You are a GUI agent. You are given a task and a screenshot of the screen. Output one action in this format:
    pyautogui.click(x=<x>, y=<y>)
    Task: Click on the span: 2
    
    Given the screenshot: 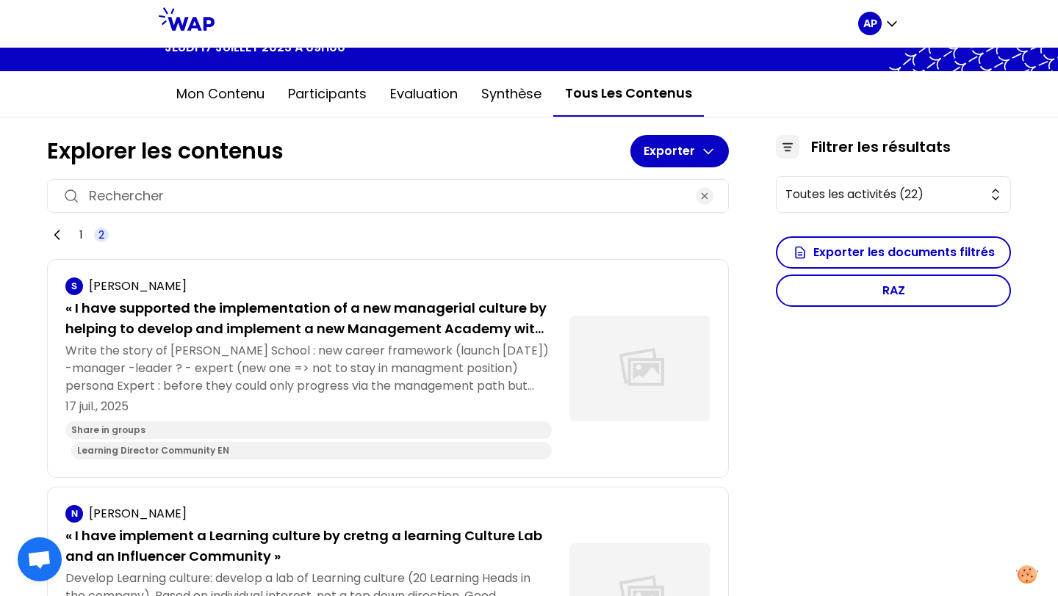 What is the action you would take?
    pyautogui.click(x=101, y=235)
    